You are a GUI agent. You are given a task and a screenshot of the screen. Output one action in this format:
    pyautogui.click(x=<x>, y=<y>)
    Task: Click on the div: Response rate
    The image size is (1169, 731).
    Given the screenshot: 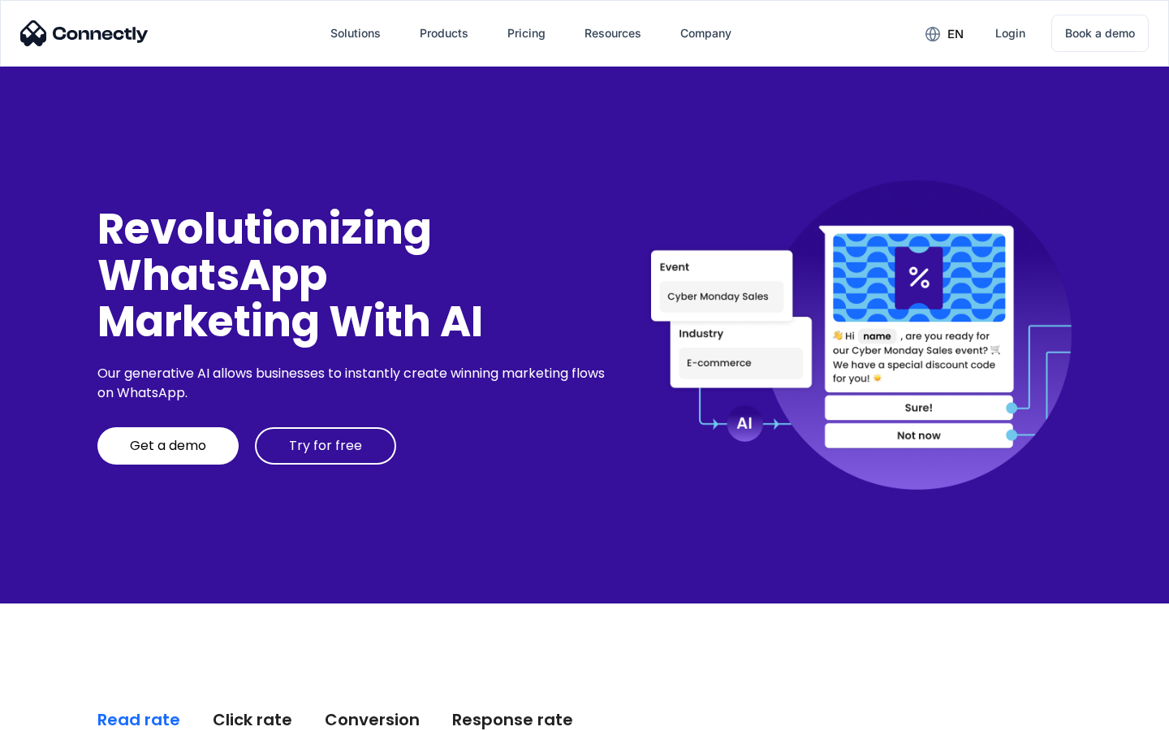 What is the action you would take?
    pyautogui.click(x=512, y=719)
    